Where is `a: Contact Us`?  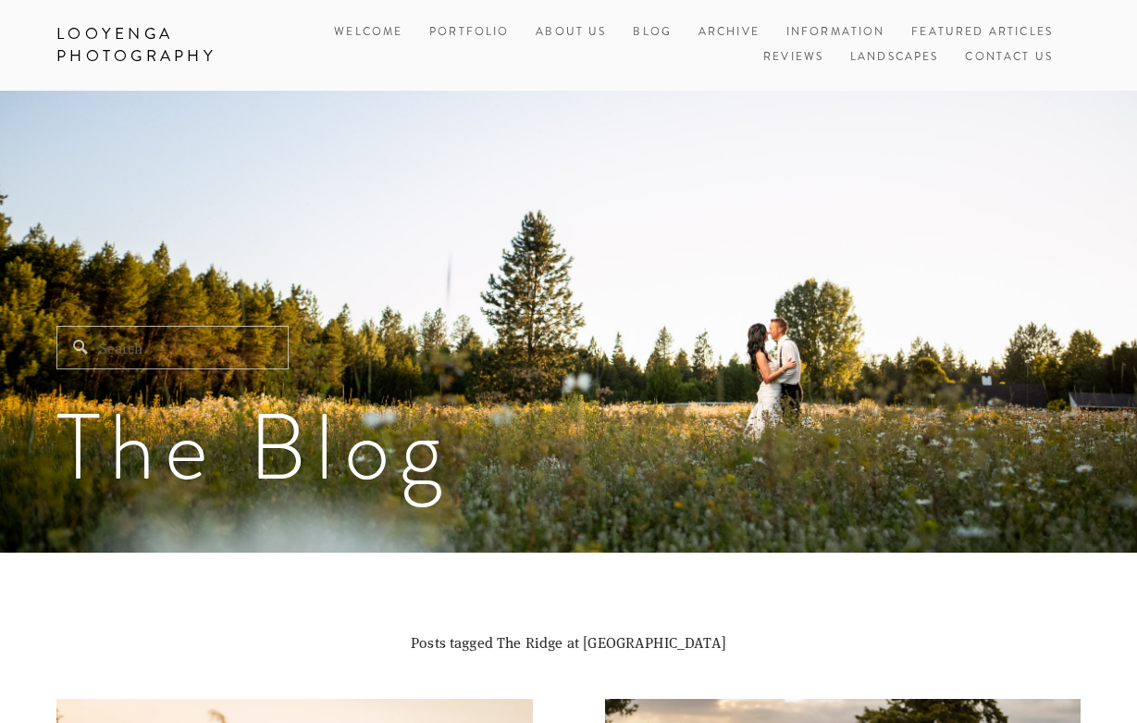
a: Contact Us is located at coordinates (1009, 57).